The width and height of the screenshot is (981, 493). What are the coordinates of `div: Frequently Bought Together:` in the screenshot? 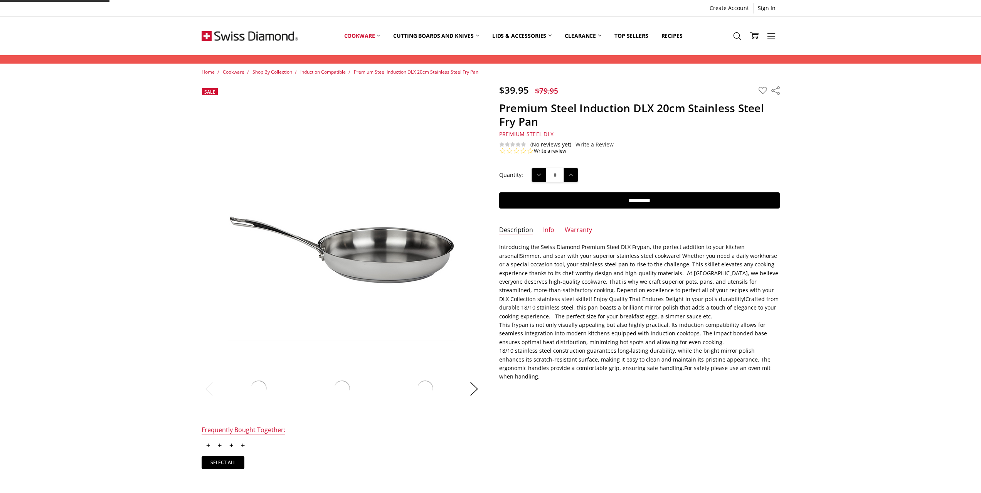 It's located at (243, 430).